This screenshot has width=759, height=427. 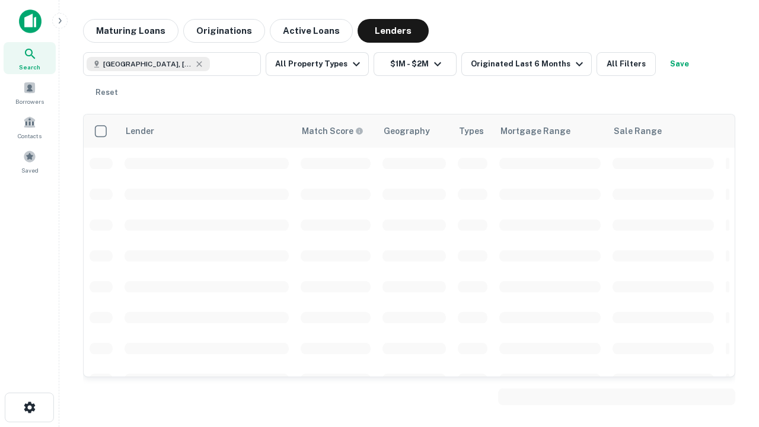 I want to click on div: Borrowers, so click(x=30, y=93).